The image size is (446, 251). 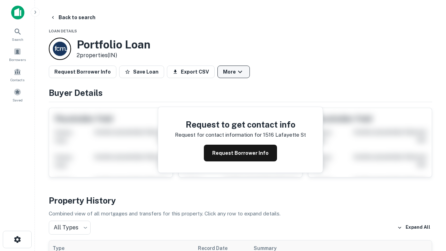 What do you see at coordinates (240, 124) in the screenshot?
I see `h4: Request to get contact info` at bounding box center [240, 124].